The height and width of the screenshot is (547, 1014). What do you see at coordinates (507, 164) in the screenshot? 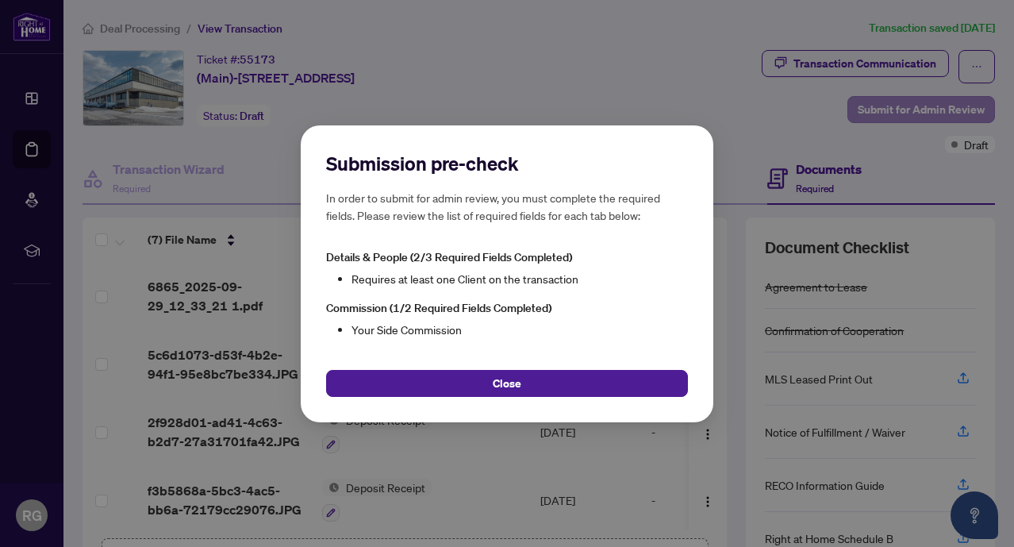
I see `h2: Submission pre-check` at bounding box center [507, 164].